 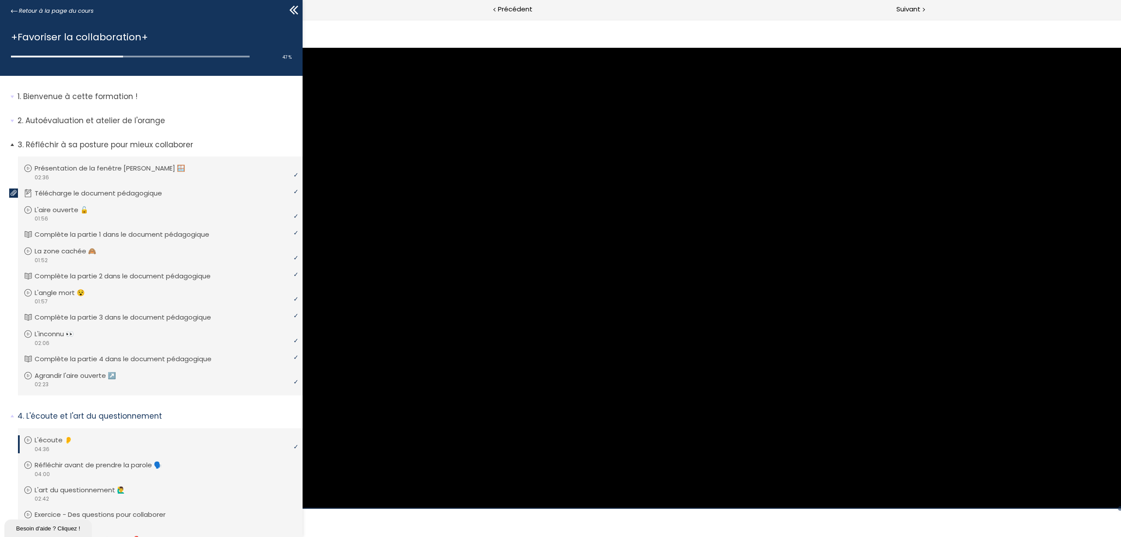 What do you see at coordinates (515, 9) in the screenshot?
I see `span: Précédent` at bounding box center [515, 9].